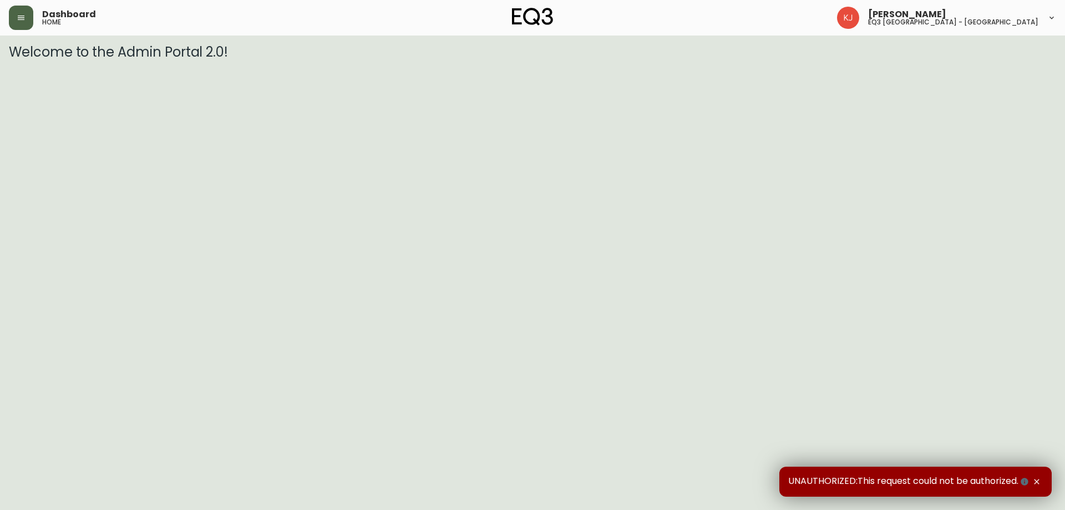 The image size is (1065, 510). What do you see at coordinates (910, 482) in the screenshot?
I see `span: UNAUTHORIZED:This request could not be authorized.` at bounding box center [910, 482].